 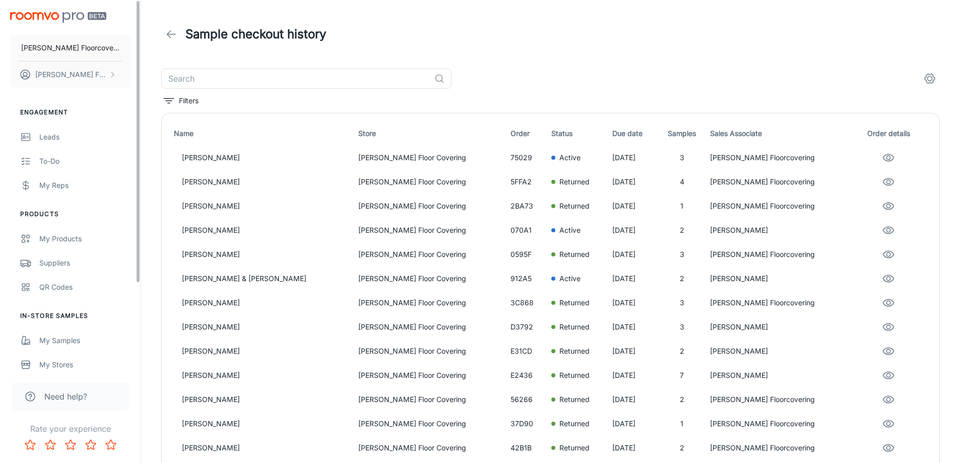 I want to click on p: 2BA73, so click(x=526, y=206).